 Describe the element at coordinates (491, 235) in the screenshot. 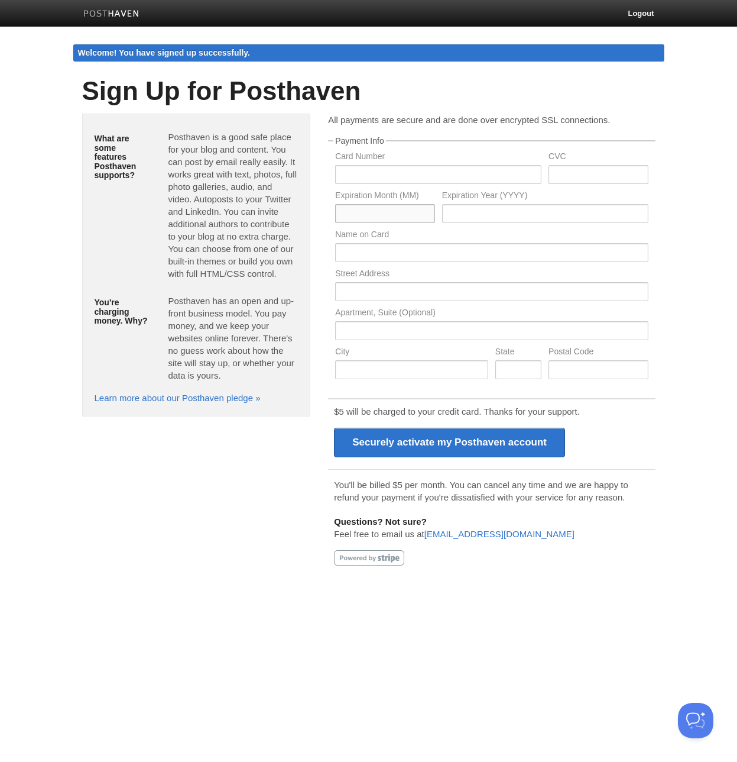

I see `label: Name on Card` at that location.